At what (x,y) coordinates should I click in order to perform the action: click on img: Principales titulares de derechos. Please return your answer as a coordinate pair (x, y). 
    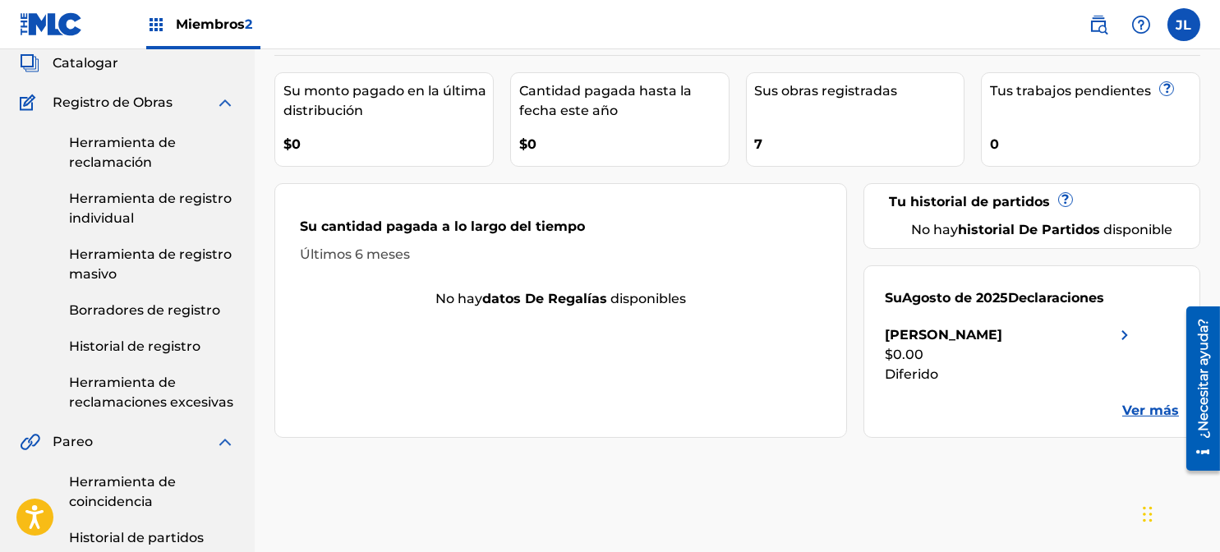
    Looking at the image, I should click on (156, 25).